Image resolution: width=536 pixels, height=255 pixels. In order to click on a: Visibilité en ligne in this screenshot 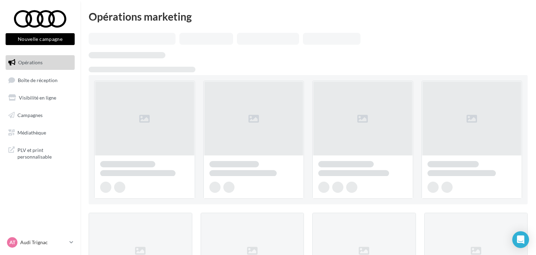, I will do `click(40, 98)`.